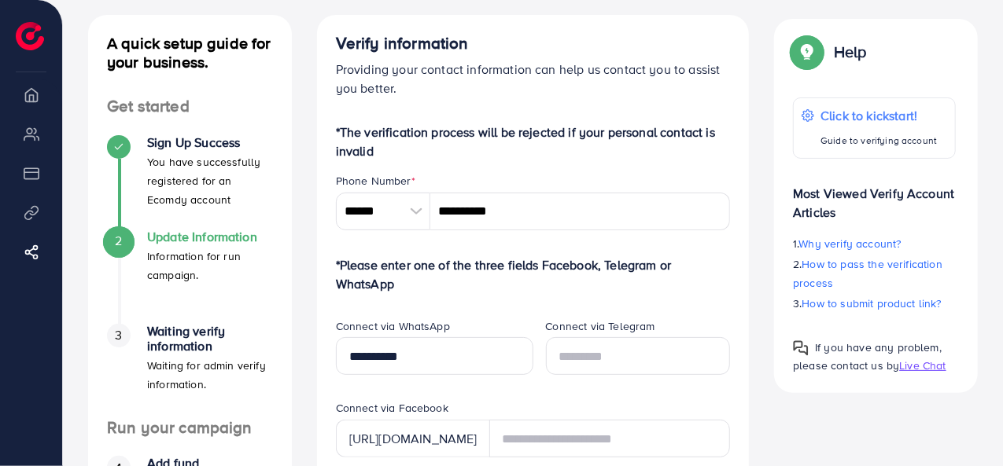  What do you see at coordinates (879, 141) in the screenshot?
I see `p: Guide to verifying account` at bounding box center [879, 141].